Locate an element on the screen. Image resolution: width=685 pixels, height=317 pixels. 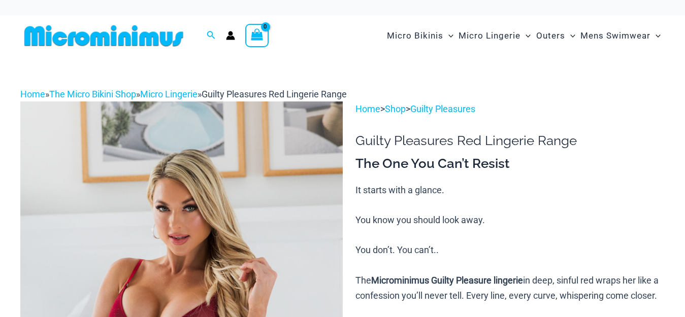
b: Microminimus Guilty Pleasure lingerie is located at coordinates (447, 280).